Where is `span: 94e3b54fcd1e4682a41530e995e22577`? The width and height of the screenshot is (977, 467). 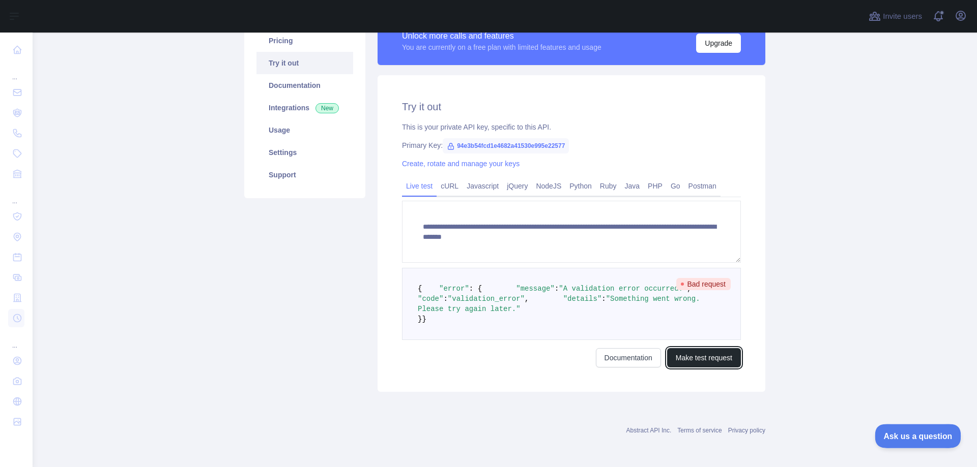
span: 94e3b54fcd1e4682a41530e995e22577 is located at coordinates (506, 146).